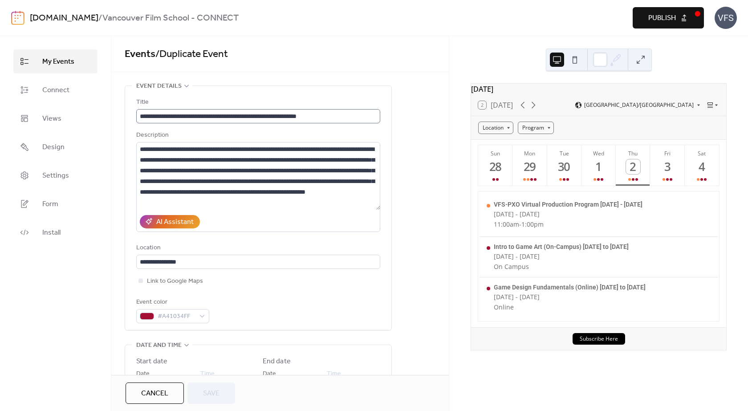 The image size is (748, 411). What do you see at coordinates (564, 165) in the screenshot?
I see `button: Tue30` at bounding box center [564, 165].